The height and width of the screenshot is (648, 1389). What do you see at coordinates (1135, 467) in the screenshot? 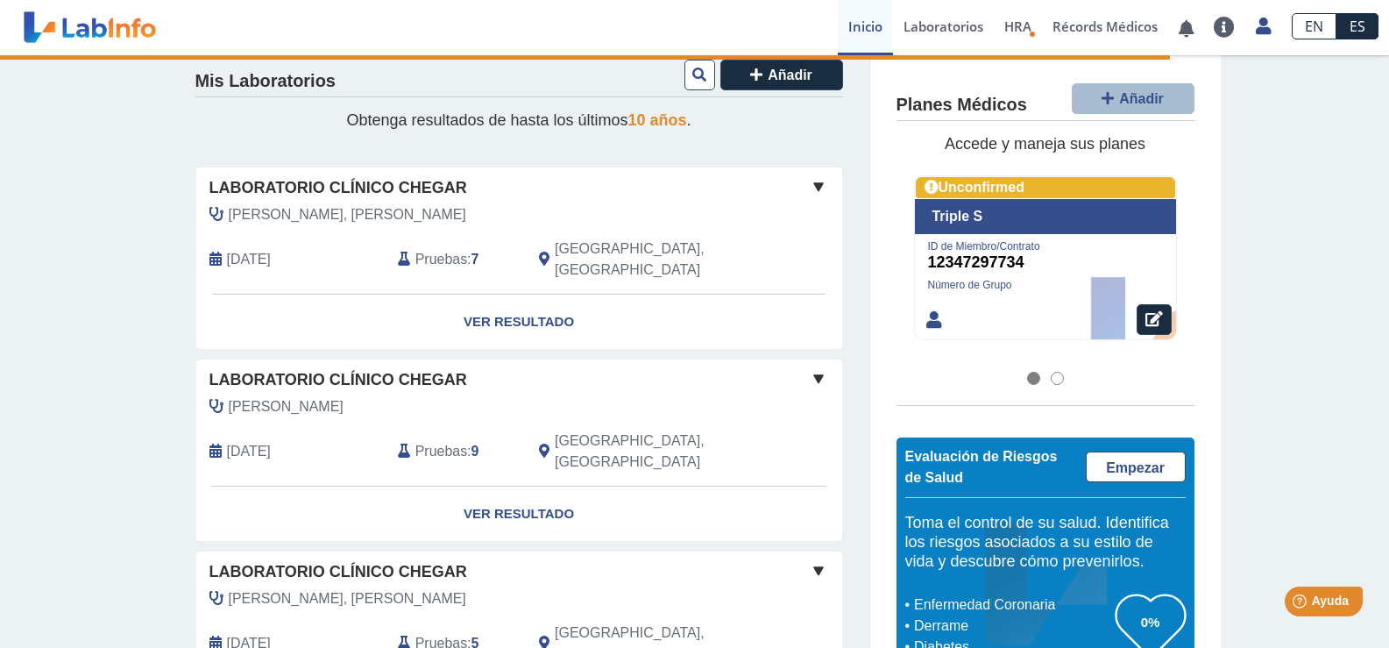
I see `span: Empezar` at bounding box center [1135, 467].